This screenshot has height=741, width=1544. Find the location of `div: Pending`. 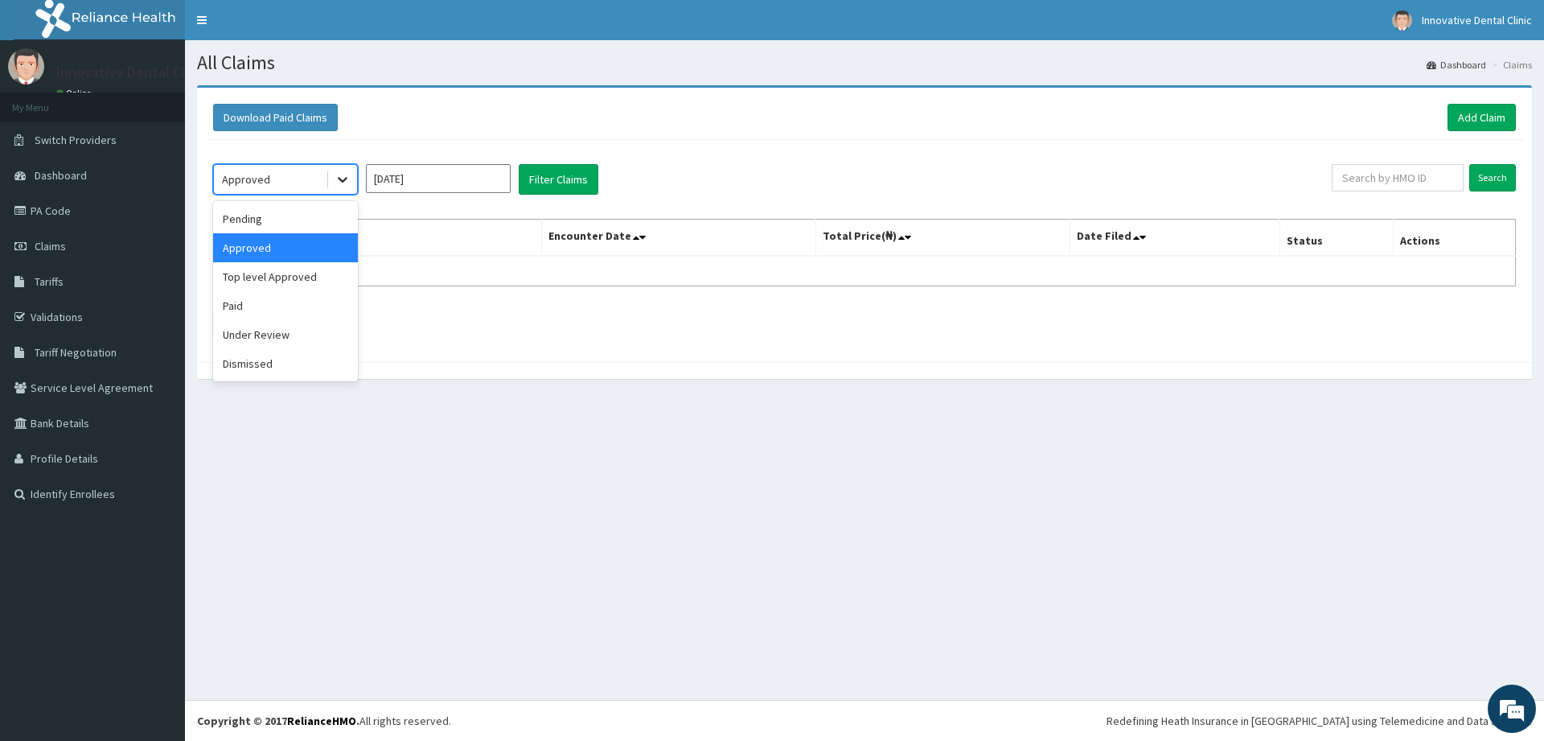

div: Pending is located at coordinates (285, 219).